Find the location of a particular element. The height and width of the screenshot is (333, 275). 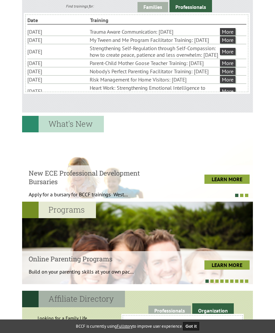

li: Training is located at coordinates (121, 20).